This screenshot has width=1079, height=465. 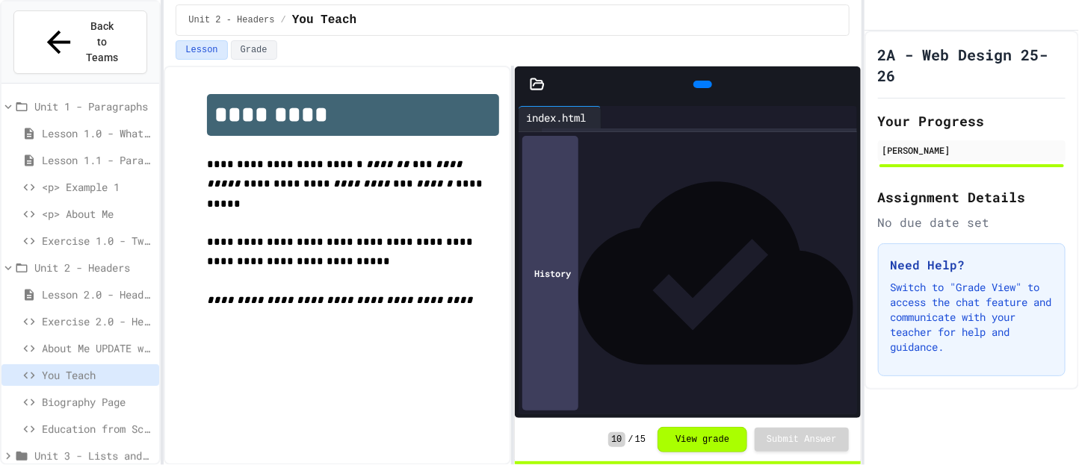 What do you see at coordinates (93, 106) in the screenshot?
I see `span: Unit 1 - Paragraphs` at bounding box center [93, 106].